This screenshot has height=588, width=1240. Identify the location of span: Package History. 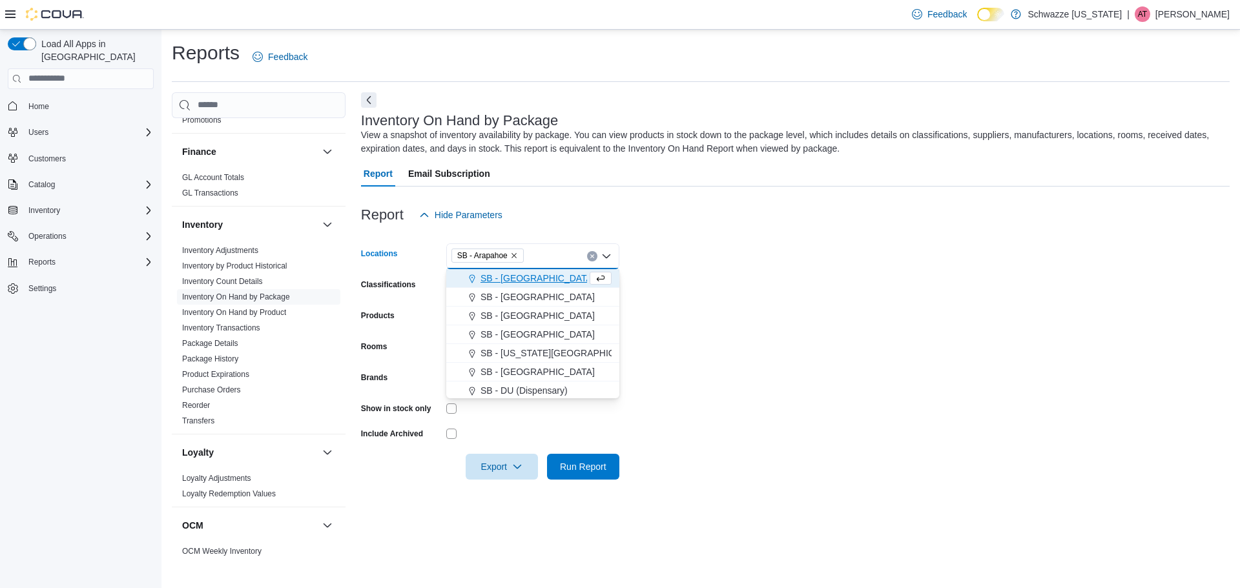
(210, 359).